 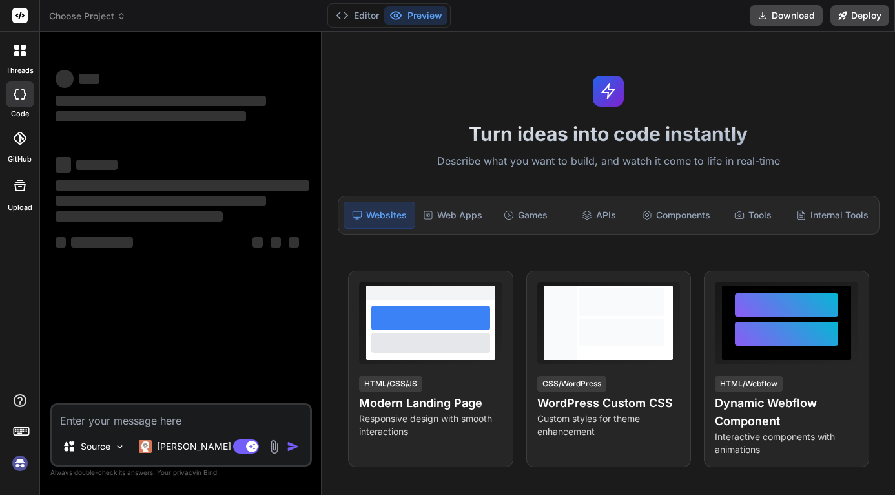 I want to click on label: threads, so click(x=19, y=70).